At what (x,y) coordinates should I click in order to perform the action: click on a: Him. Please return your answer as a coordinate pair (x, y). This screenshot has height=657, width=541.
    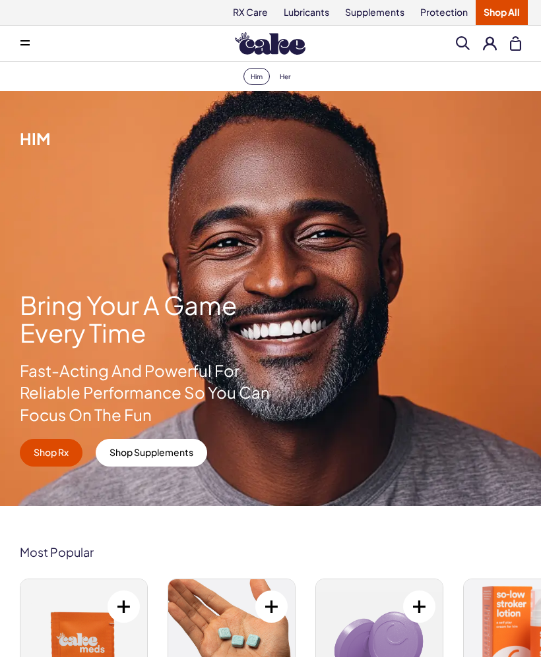
    Looking at the image, I should click on (256, 76).